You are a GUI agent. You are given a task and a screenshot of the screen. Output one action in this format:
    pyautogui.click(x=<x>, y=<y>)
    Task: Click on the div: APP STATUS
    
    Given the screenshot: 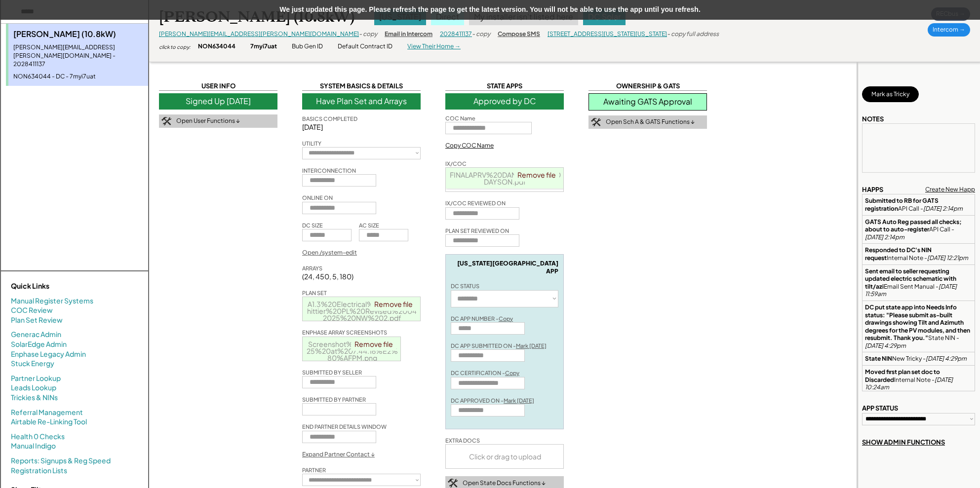 What is the action you would take?
    pyautogui.click(x=880, y=408)
    